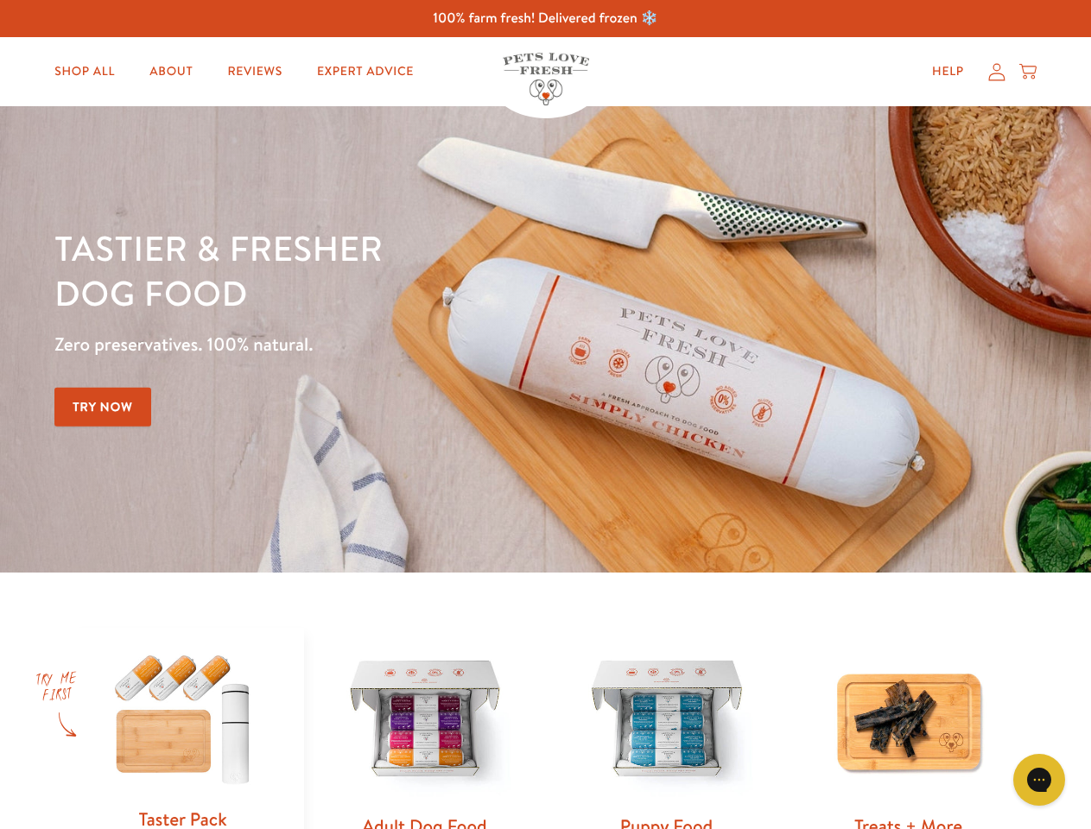 The height and width of the screenshot is (829, 1091). I want to click on a: Expert Advice, so click(365, 72).